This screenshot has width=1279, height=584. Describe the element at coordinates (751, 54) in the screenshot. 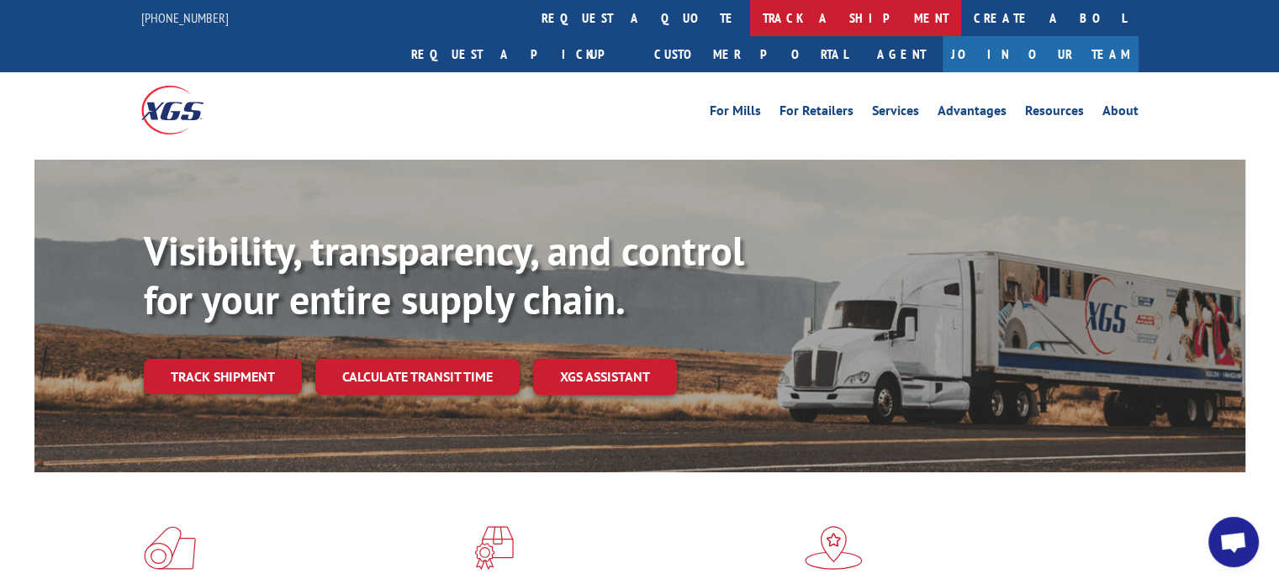

I see `a: Customer Portal` at that location.